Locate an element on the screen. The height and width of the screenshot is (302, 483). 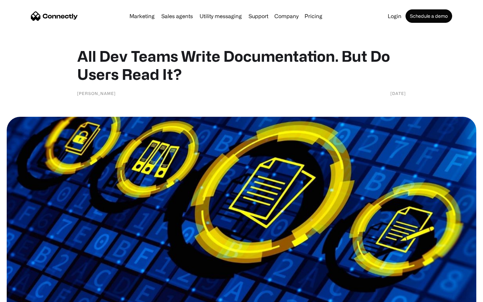
div: Company is located at coordinates (287, 16).